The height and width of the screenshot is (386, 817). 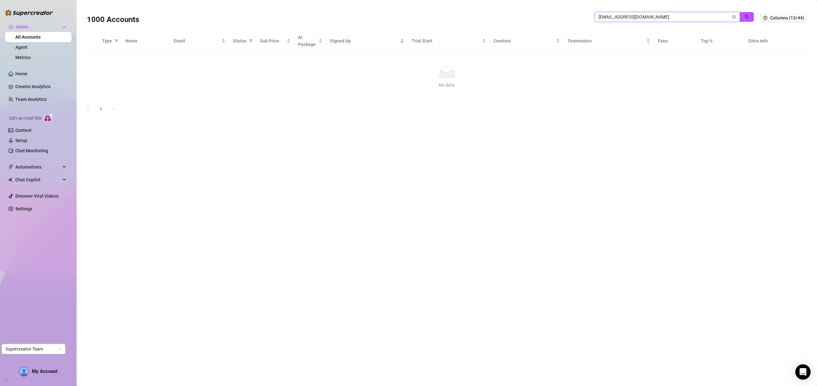 I want to click on a: Agent, so click(x=21, y=47).